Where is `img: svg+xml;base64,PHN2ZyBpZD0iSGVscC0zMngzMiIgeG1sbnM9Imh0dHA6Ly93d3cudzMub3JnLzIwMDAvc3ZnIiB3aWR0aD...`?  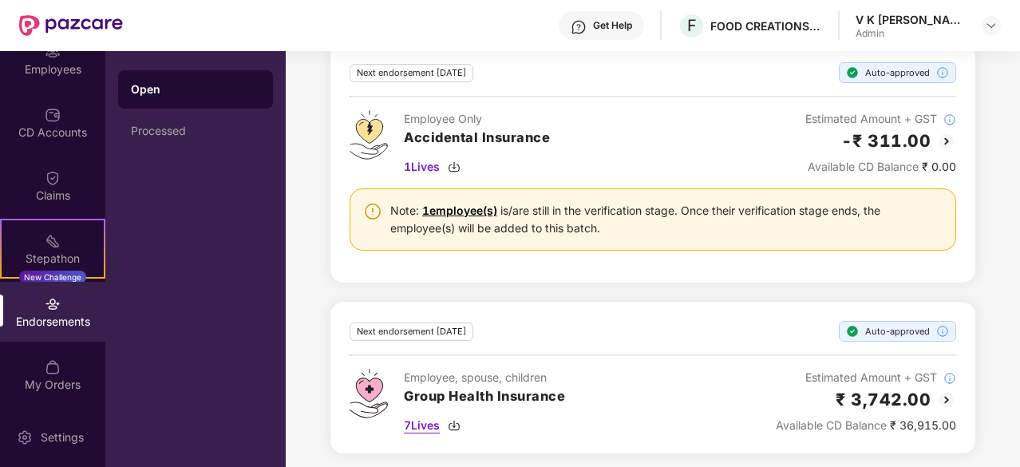
img: svg+xml;base64,PHN2ZyBpZD0iSGVscC0zMngzMiIgeG1sbnM9Imh0dHA6Ly93d3cudzMub3JnLzIwMDAvc3ZnIiB3aWR0aD... is located at coordinates (579, 27).